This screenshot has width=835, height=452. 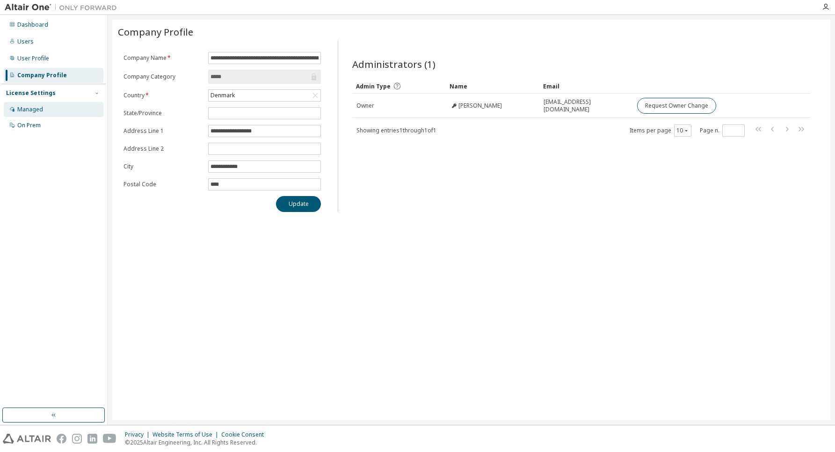 What do you see at coordinates (163, 95) in the screenshot?
I see `label: Country` at bounding box center [163, 95].